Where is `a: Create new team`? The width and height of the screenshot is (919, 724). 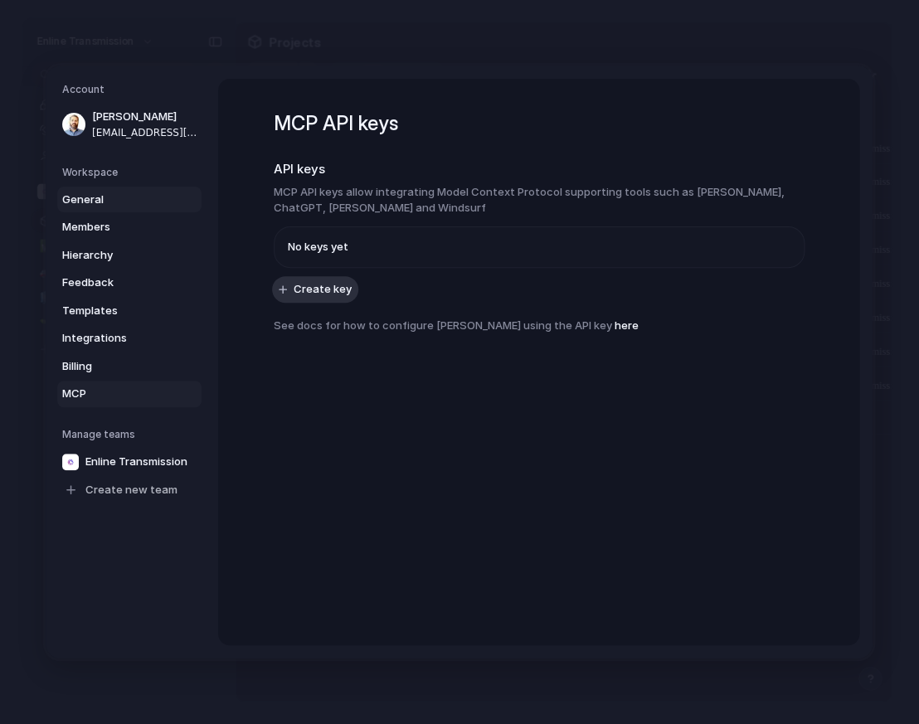 a: Create new team is located at coordinates (129, 490).